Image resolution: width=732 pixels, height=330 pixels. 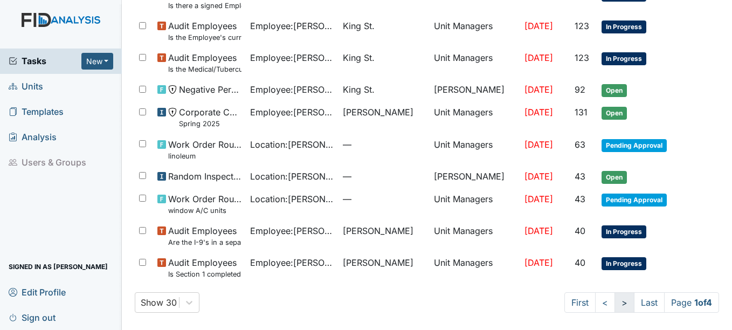 What do you see at coordinates (210, 89) in the screenshot?
I see `span: Negative Performance Review` at bounding box center [210, 89].